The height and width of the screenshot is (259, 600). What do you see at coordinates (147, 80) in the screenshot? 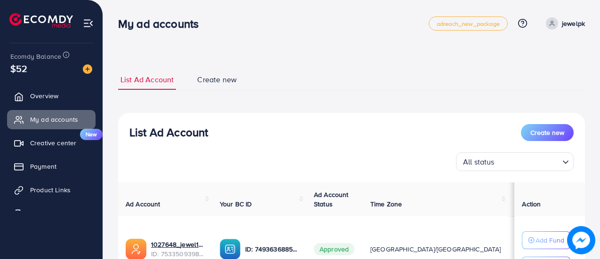
I see `span: List Ad Account` at bounding box center [147, 80].